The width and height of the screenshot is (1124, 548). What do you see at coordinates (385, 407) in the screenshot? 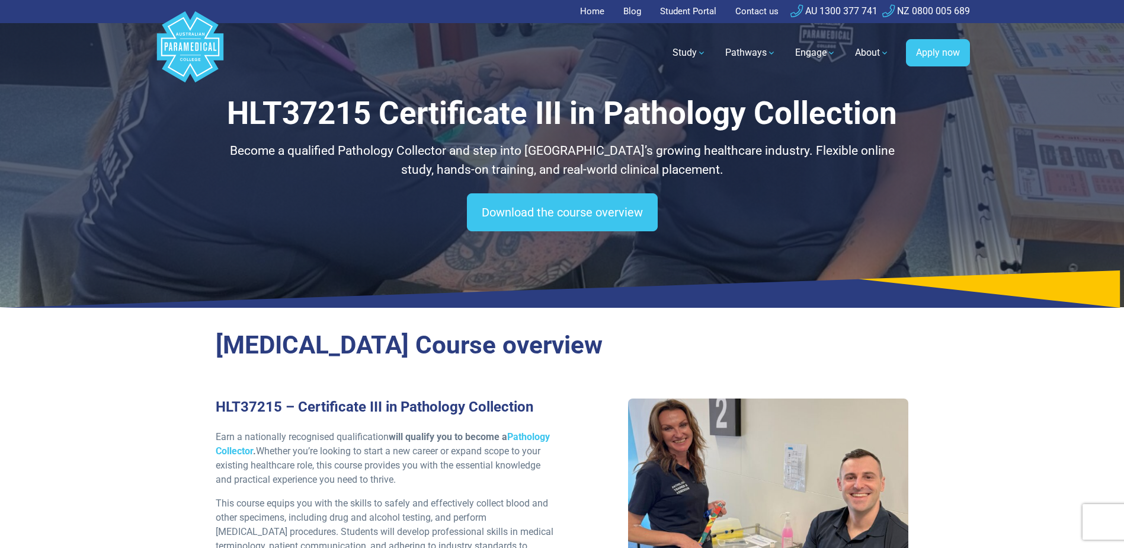
I see `h3: HLT37215 – Certificate III in Pathology Collection` at bounding box center [385, 407].